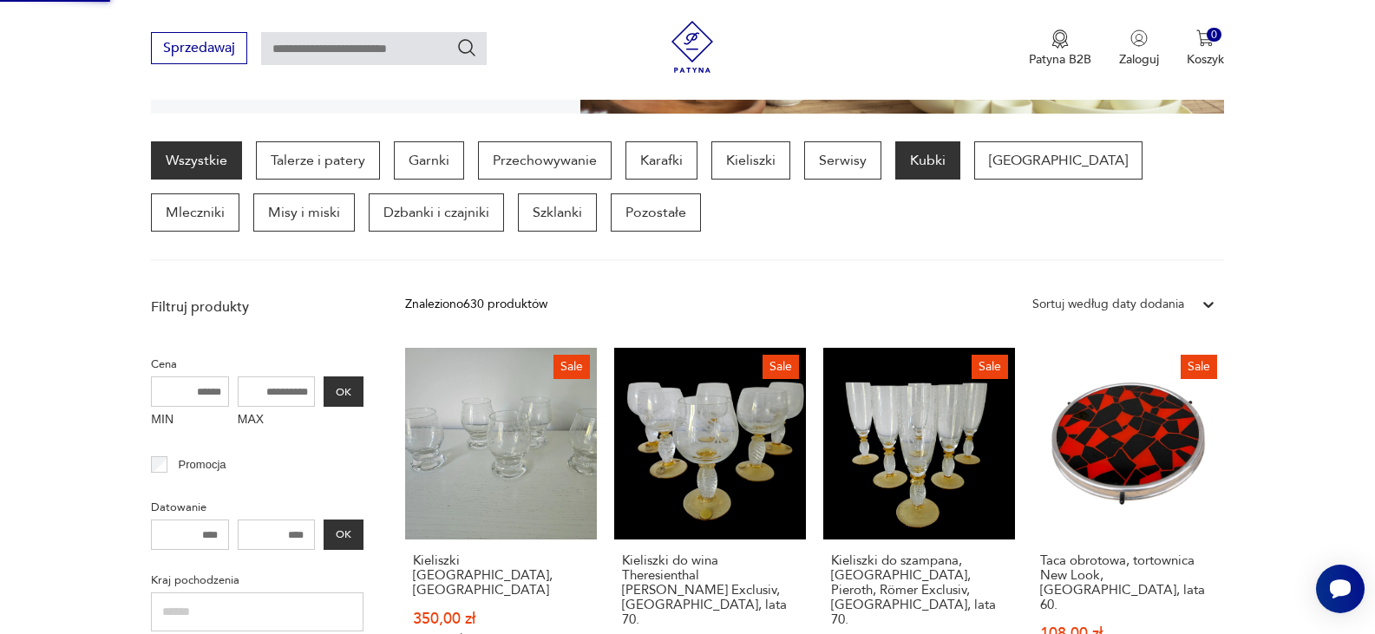 The image size is (1375, 634). I want to click on p: 350,00 zł, so click(501, 619).